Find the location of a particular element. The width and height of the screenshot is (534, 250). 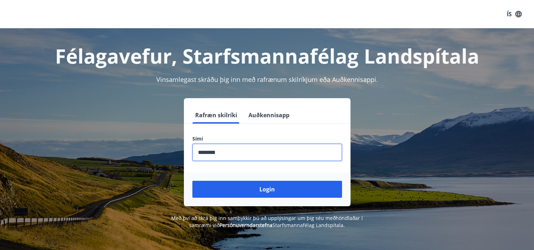

span: Með því að skrá þig inn samþykkir þú að upplýsingar um þig séu meðhöndlaðar í samræmi við Starfsm... is located at coordinates (267, 221).